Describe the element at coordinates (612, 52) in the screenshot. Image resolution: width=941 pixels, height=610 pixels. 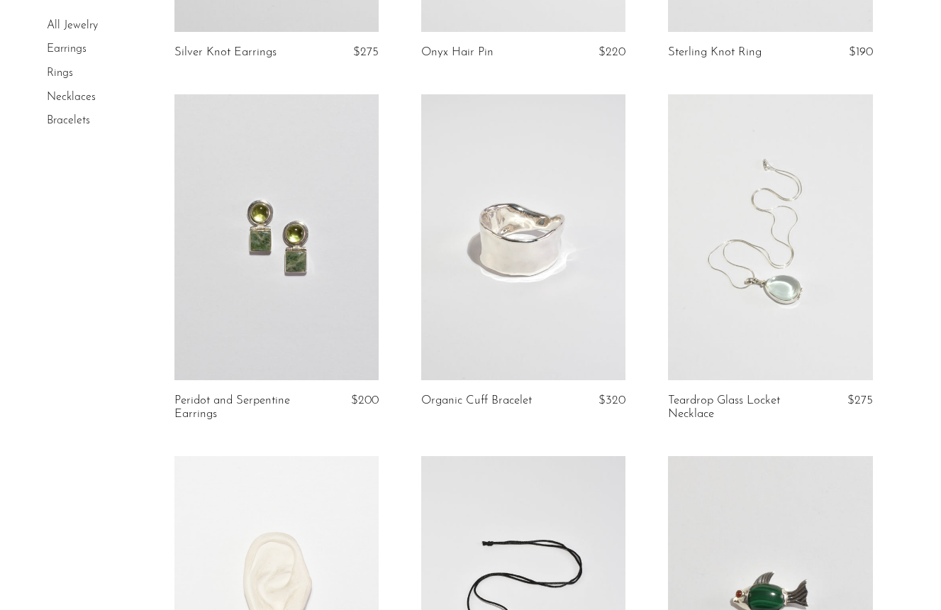
I see `span: $220` at that location.